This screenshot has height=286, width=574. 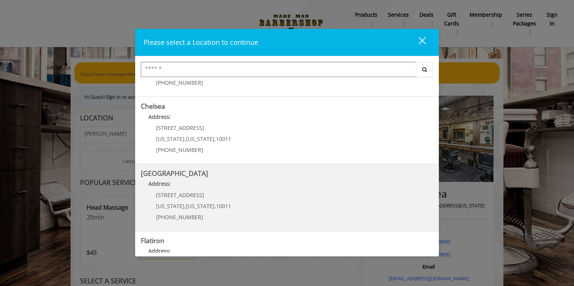 I want to click on div: close dialog, so click(x=417, y=42).